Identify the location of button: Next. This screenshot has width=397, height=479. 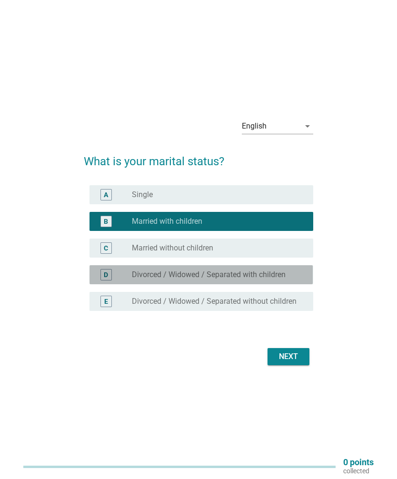
(289, 357).